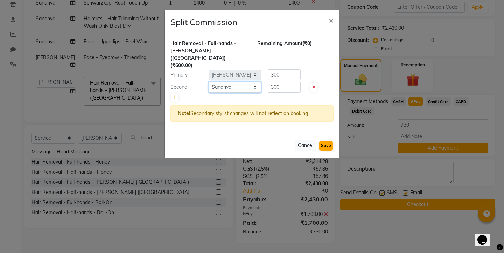 This screenshot has width=504, height=253. What do you see at coordinates (184, 113) in the screenshot?
I see `strong: Note!` at bounding box center [184, 113].